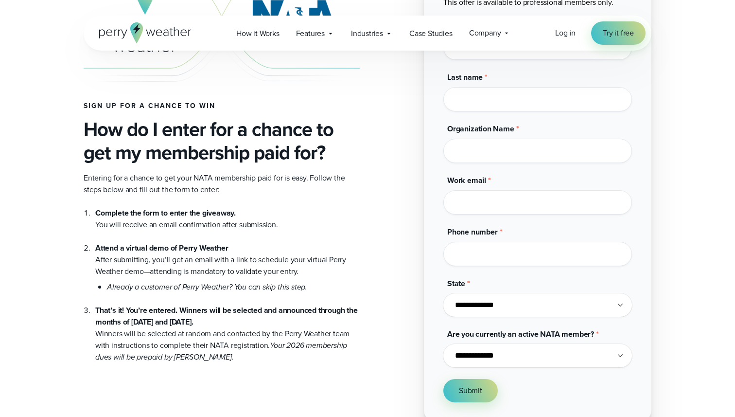 The image size is (735, 417). Describe the element at coordinates (473, 231) in the screenshot. I see `span: Phone number` at that location.